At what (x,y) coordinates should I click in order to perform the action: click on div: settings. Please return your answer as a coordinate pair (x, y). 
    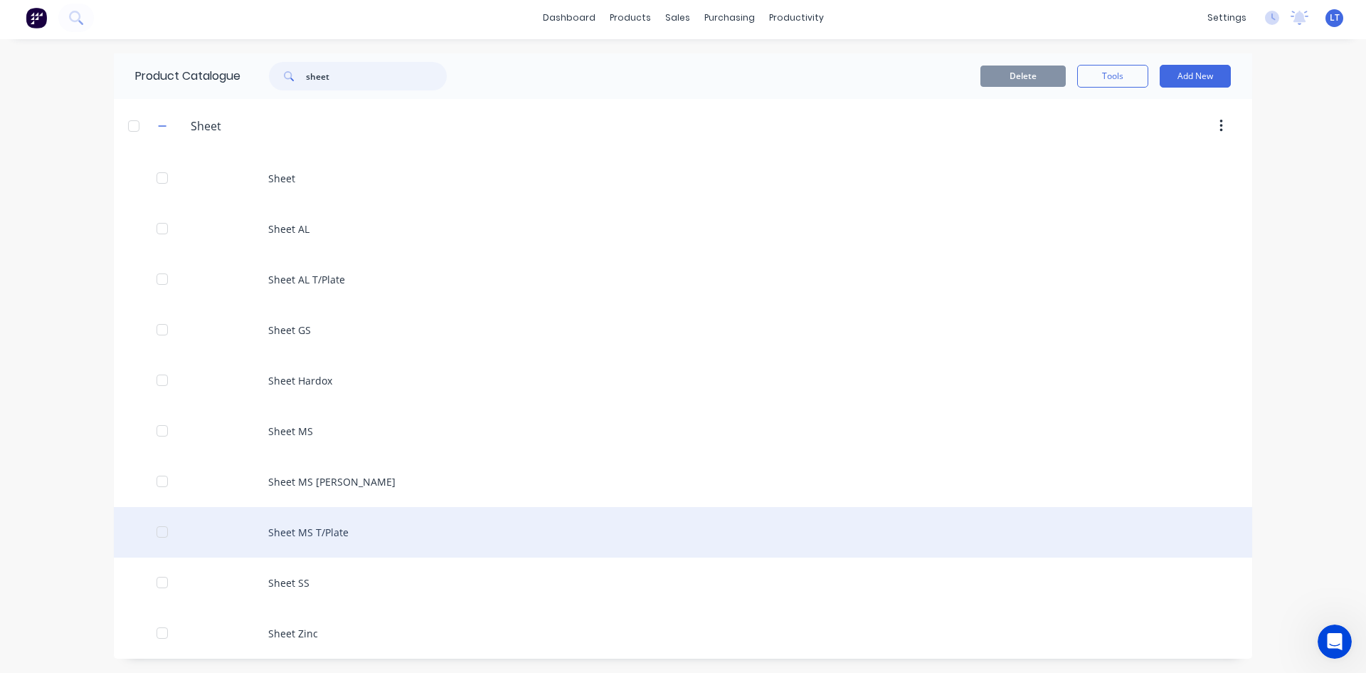
    Looking at the image, I should click on (1227, 18).